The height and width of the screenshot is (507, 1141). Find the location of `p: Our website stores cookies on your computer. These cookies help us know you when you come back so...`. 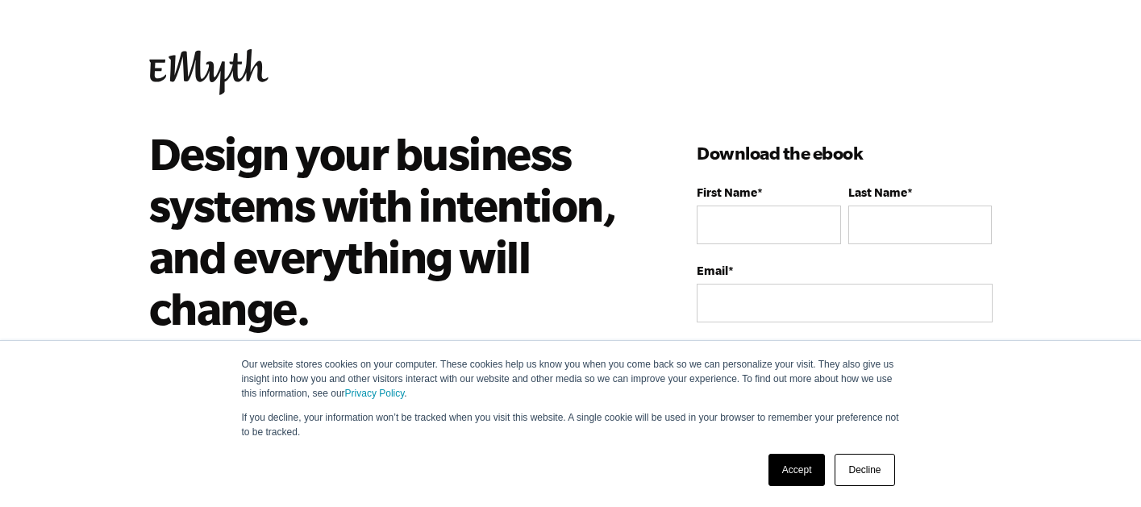

p: Our website stores cookies on your computer. These cookies help us know you when you come back so... is located at coordinates (571, 379).